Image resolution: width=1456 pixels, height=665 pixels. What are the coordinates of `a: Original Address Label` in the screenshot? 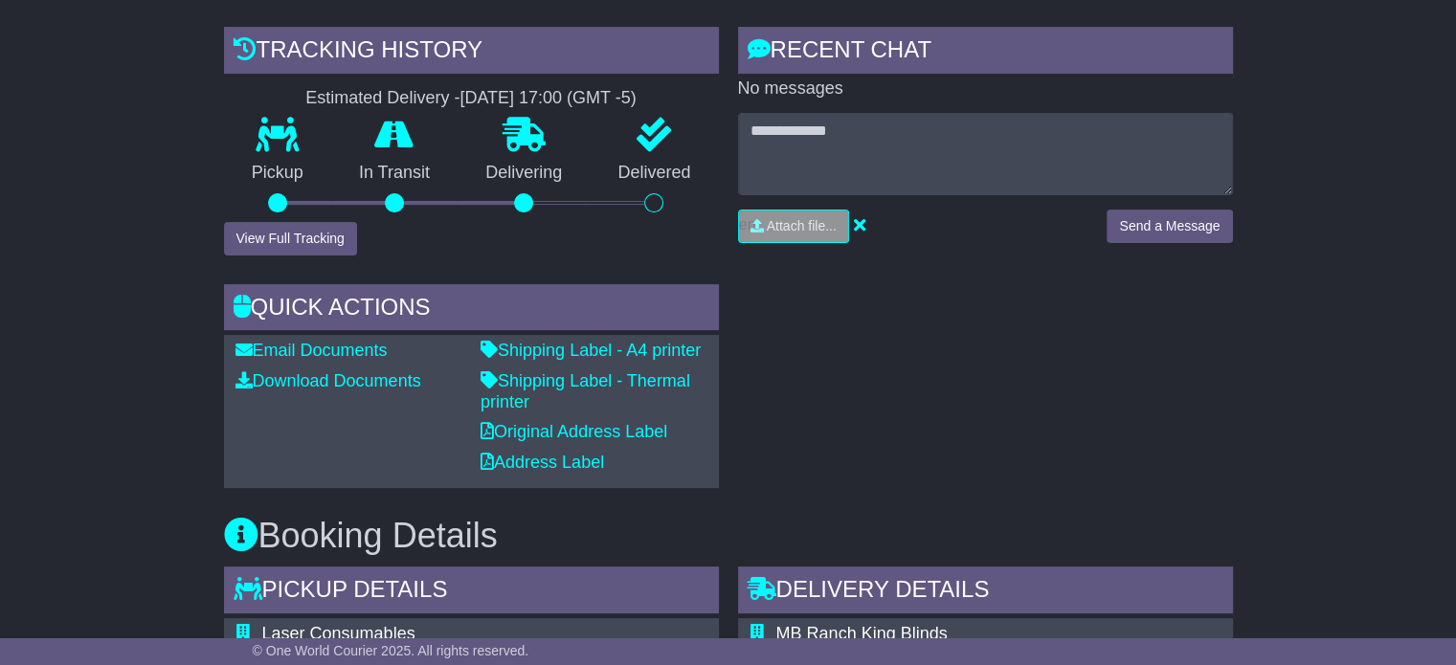 It's located at (573, 432).